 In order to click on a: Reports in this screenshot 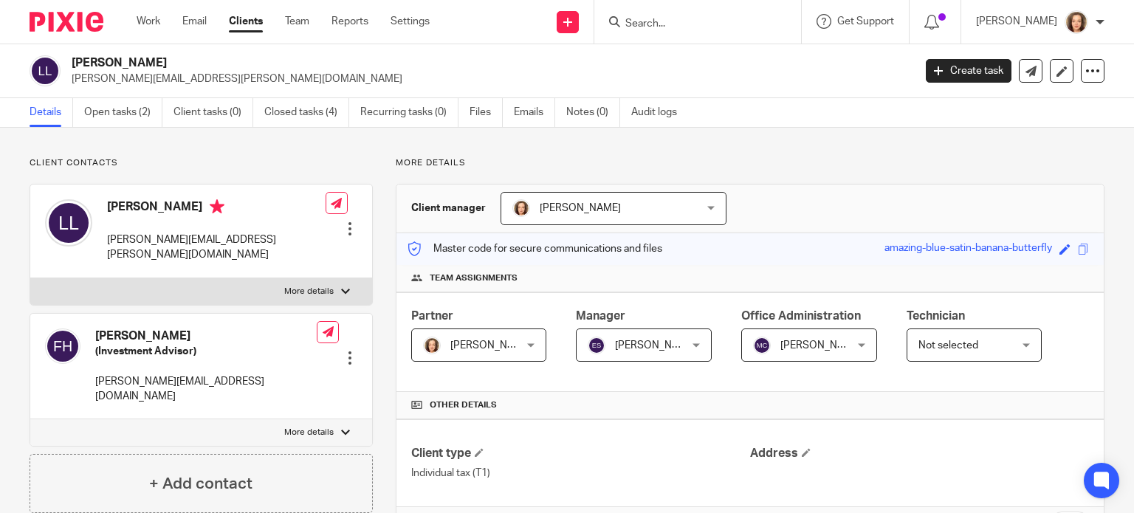, I will do `click(350, 21)`.